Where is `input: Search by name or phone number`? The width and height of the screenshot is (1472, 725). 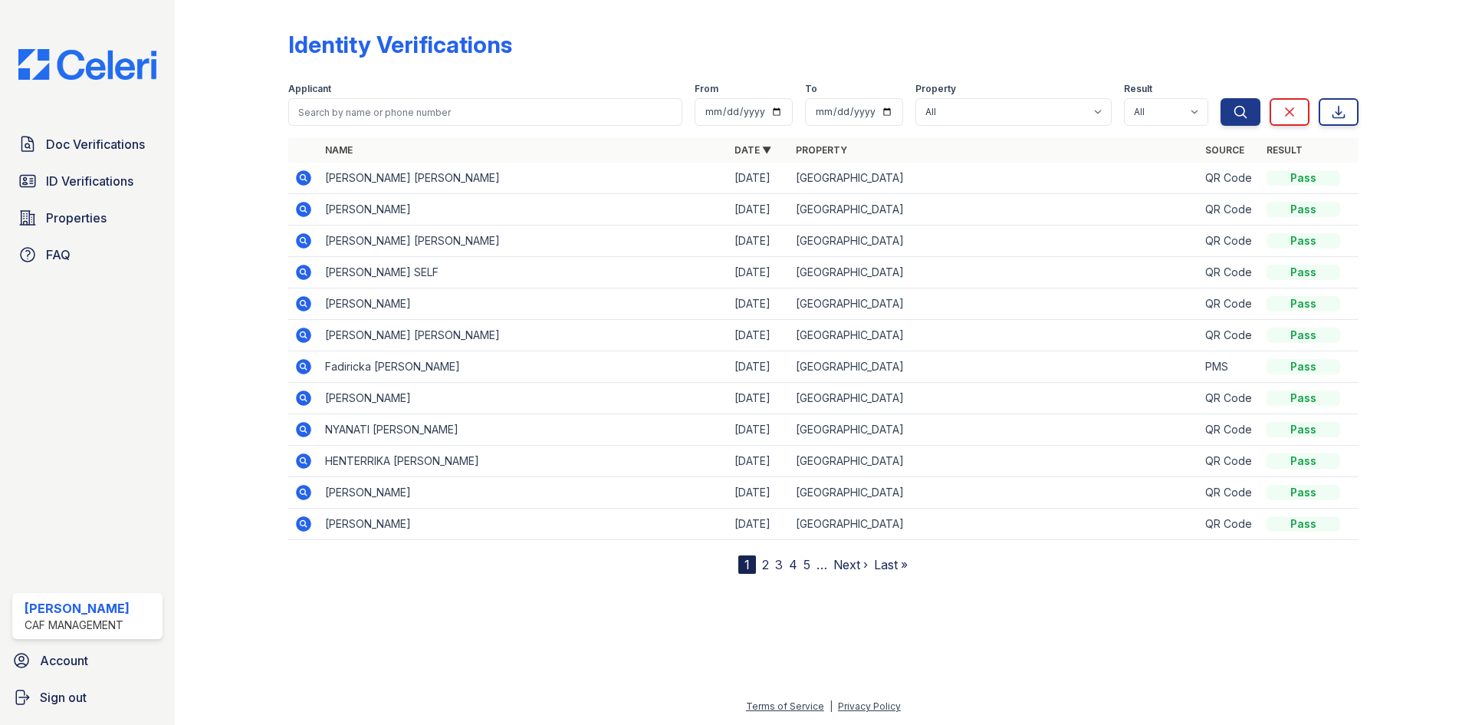 input: Search by name or phone number is located at coordinates (485, 112).